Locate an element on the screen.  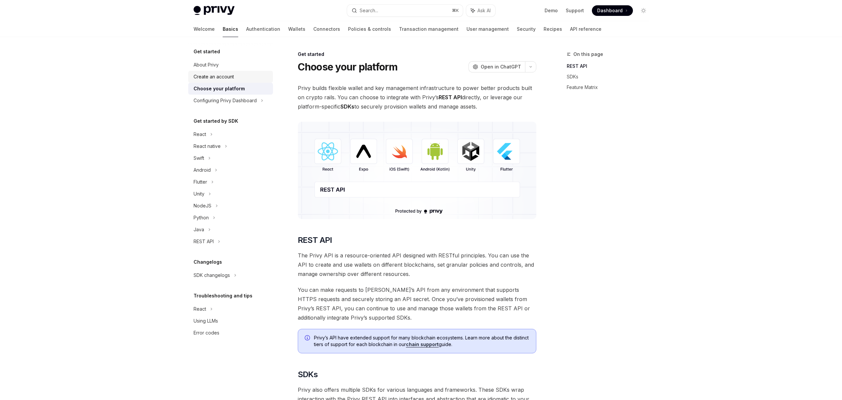
span: Privy builds flexible wallet and key management infrastructure to power better products built on ... is located at coordinates (417, 97).